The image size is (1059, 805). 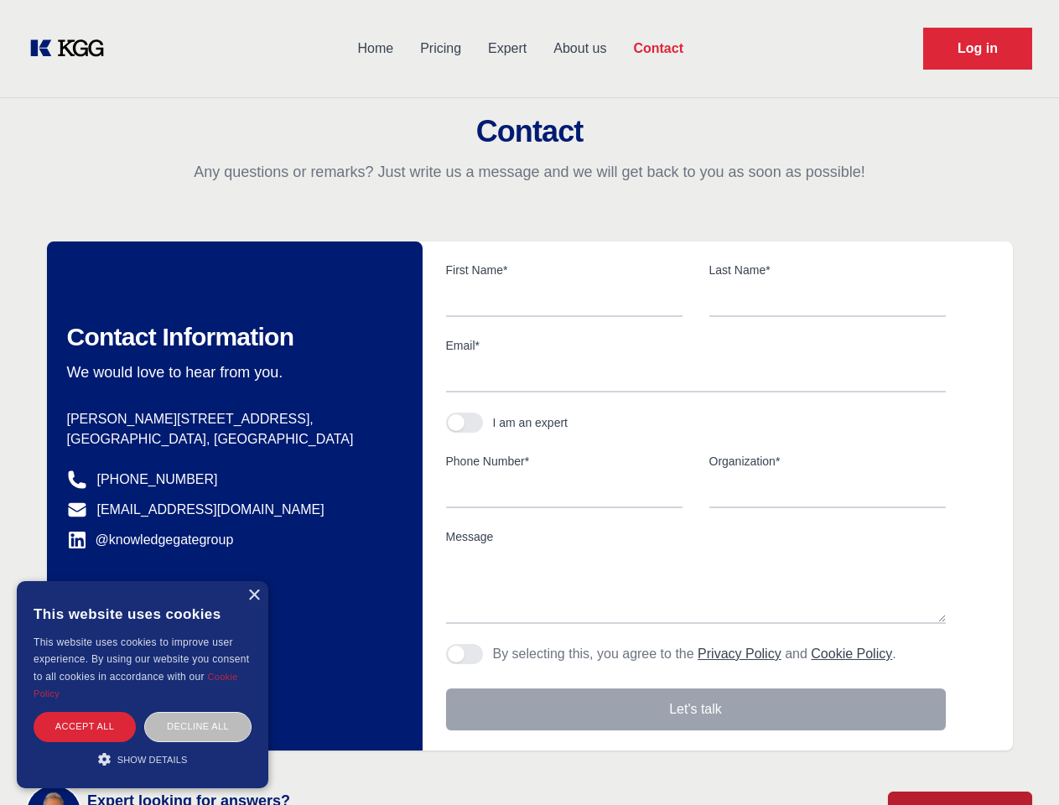 I want to click on a: Privacy Policy, so click(x=740, y=653).